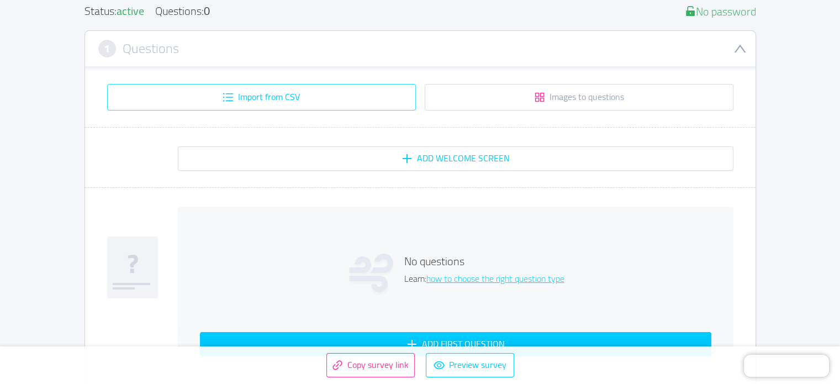  I want to click on i: icon: unlock, so click(690, 11).